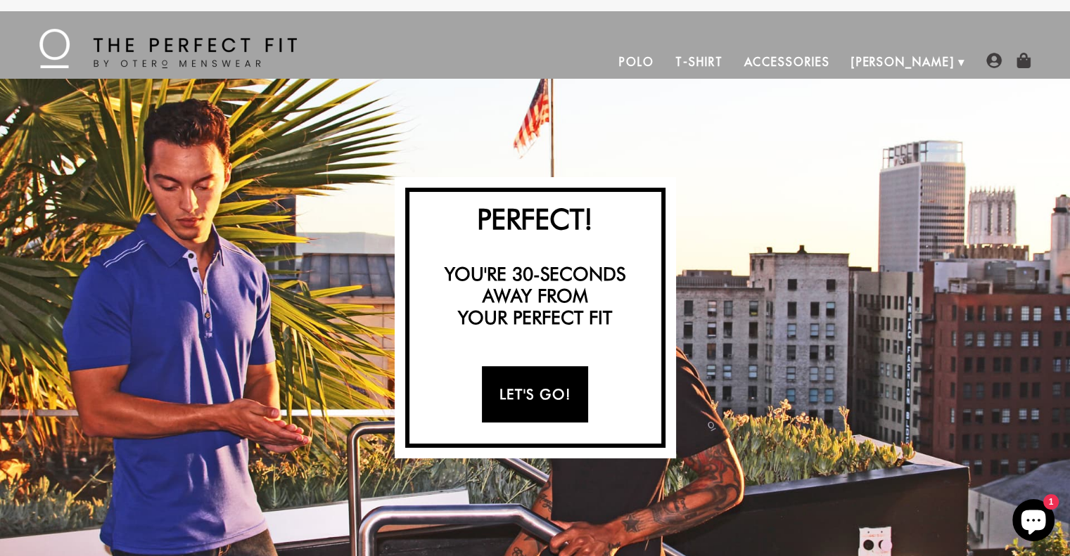  Describe the element at coordinates (786, 62) in the screenshot. I see `a: Accessories` at that location.